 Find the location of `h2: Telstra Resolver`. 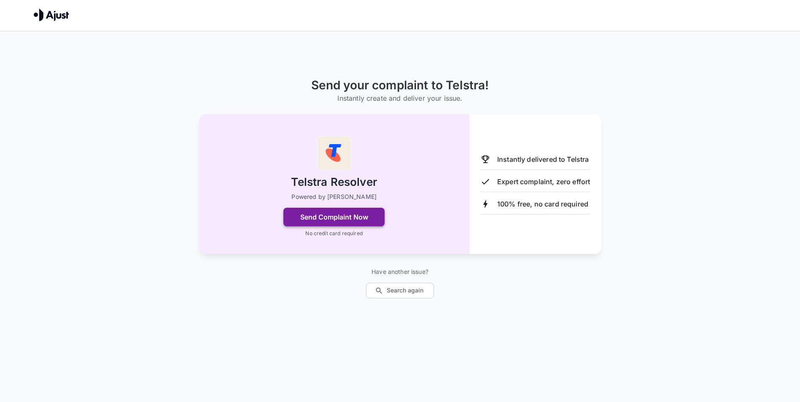

h2: Telstra Resolver is located at coordinates (334, 182).